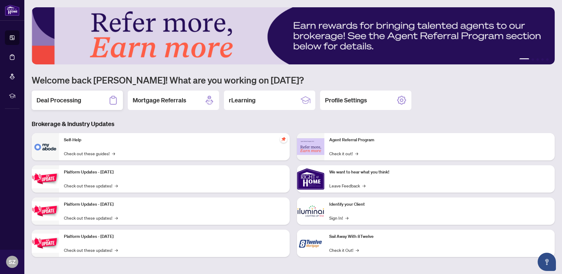 This screenshot has width=562, height=274. Describe the element at coordinates (344, 154) in the screenshot. I see `a: Check it out!→` at that location.